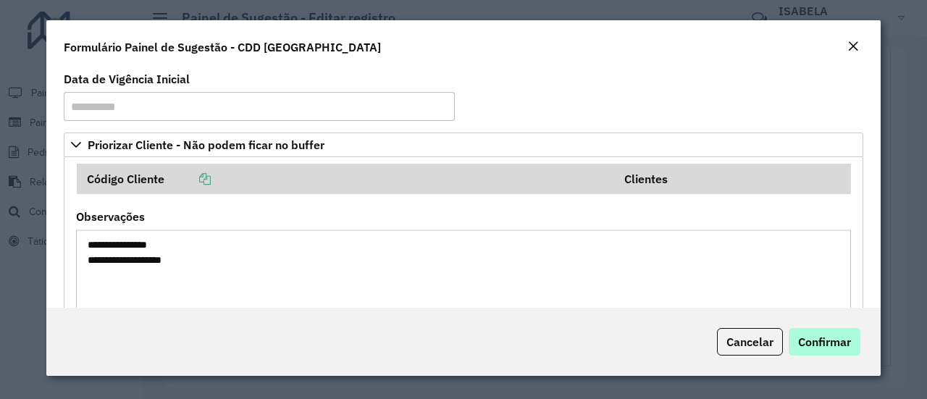 The height and width of the screenshot is (399, 927). I want to click on span: Cancelar, so click(750, 342).